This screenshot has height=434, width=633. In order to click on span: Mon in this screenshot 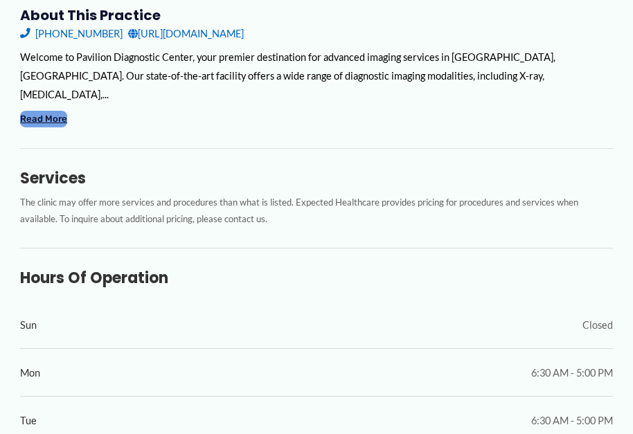, I will do `click(30, 372)`.